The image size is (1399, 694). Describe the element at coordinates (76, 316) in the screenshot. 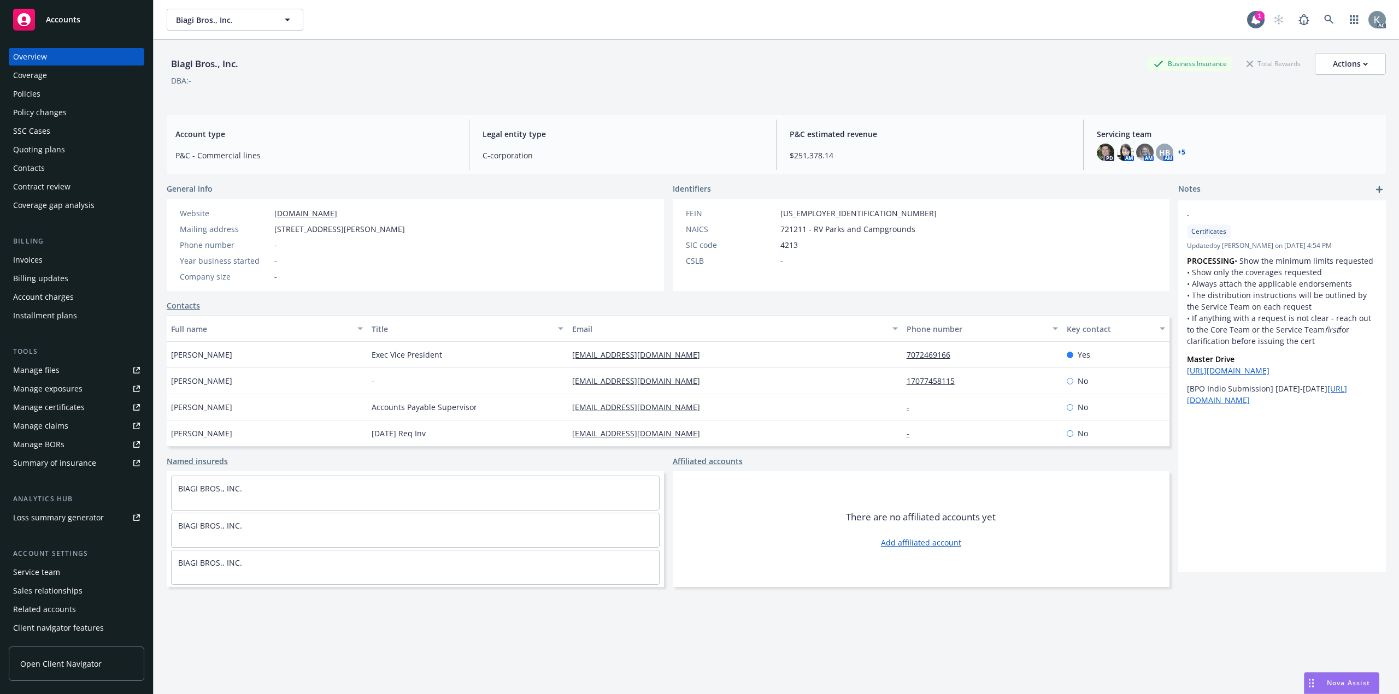

I see `a: Installment plans` at that location.